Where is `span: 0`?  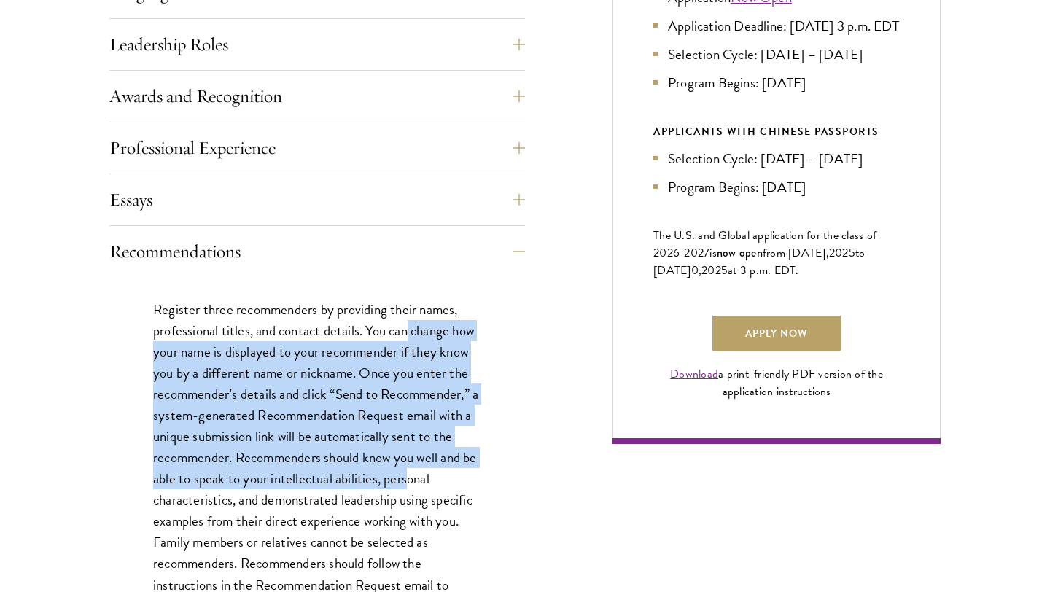 span: 0 is located at coordinates (695, 270).